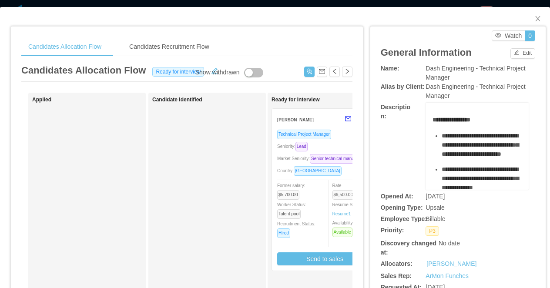 Image resolution: width=550 pixels, height=288 pixels. What do you see at coordinates (404, 219) in the screenshot?
I see `b: Employee Type:` at bounding box center [404, 219].